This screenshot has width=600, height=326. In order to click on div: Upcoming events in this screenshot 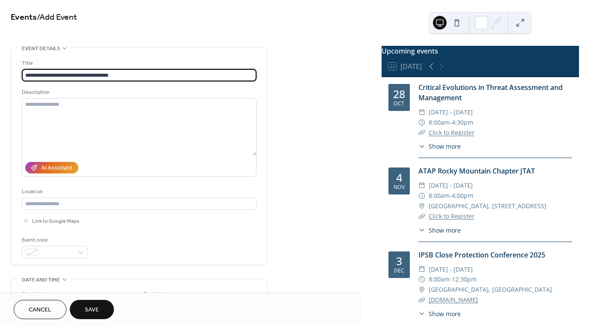, I will do `click(480, 51)`.